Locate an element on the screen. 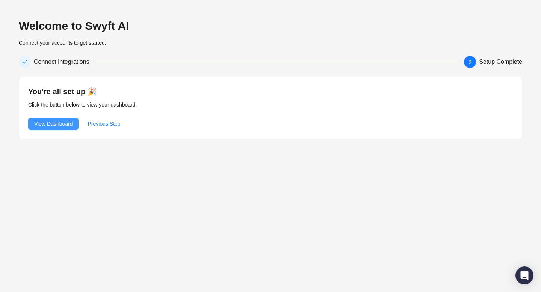 The width and height of the screenshot is (541, 292). h2: Welcome to Swyft AI is located at coordinates (271, 26).